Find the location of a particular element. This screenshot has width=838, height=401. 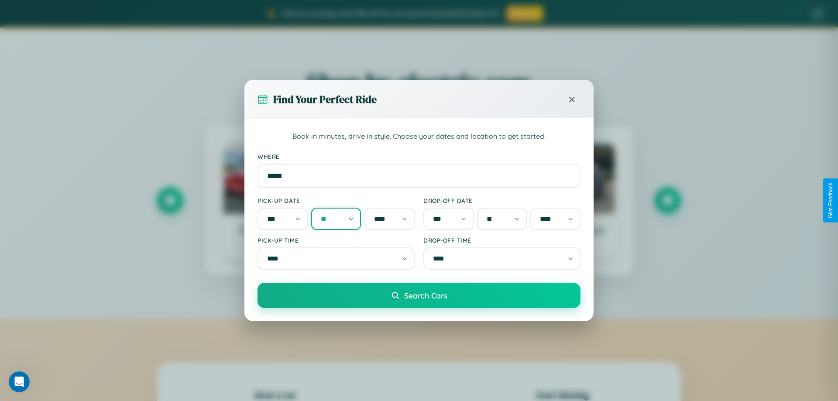

label: Drop-off Time is located at coordinates (502, 240).